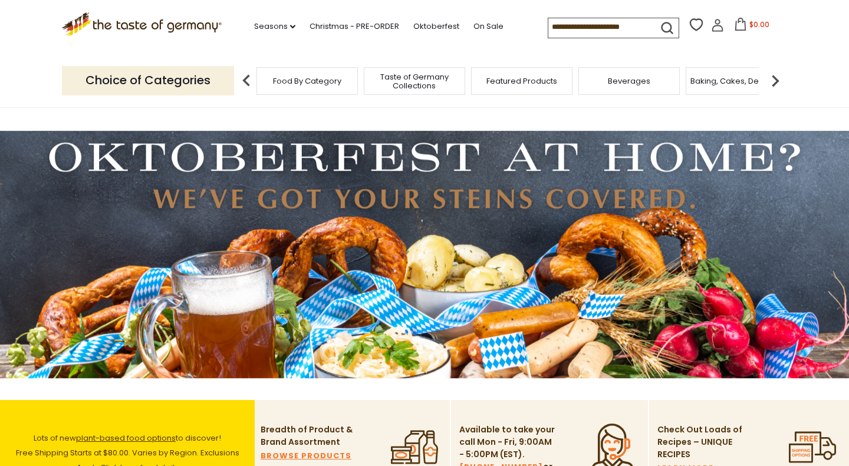 The image size is (849, 466). Describe the element at coordinates (522, 81) in the screenshot. I see `span: Featured Products` at that location.